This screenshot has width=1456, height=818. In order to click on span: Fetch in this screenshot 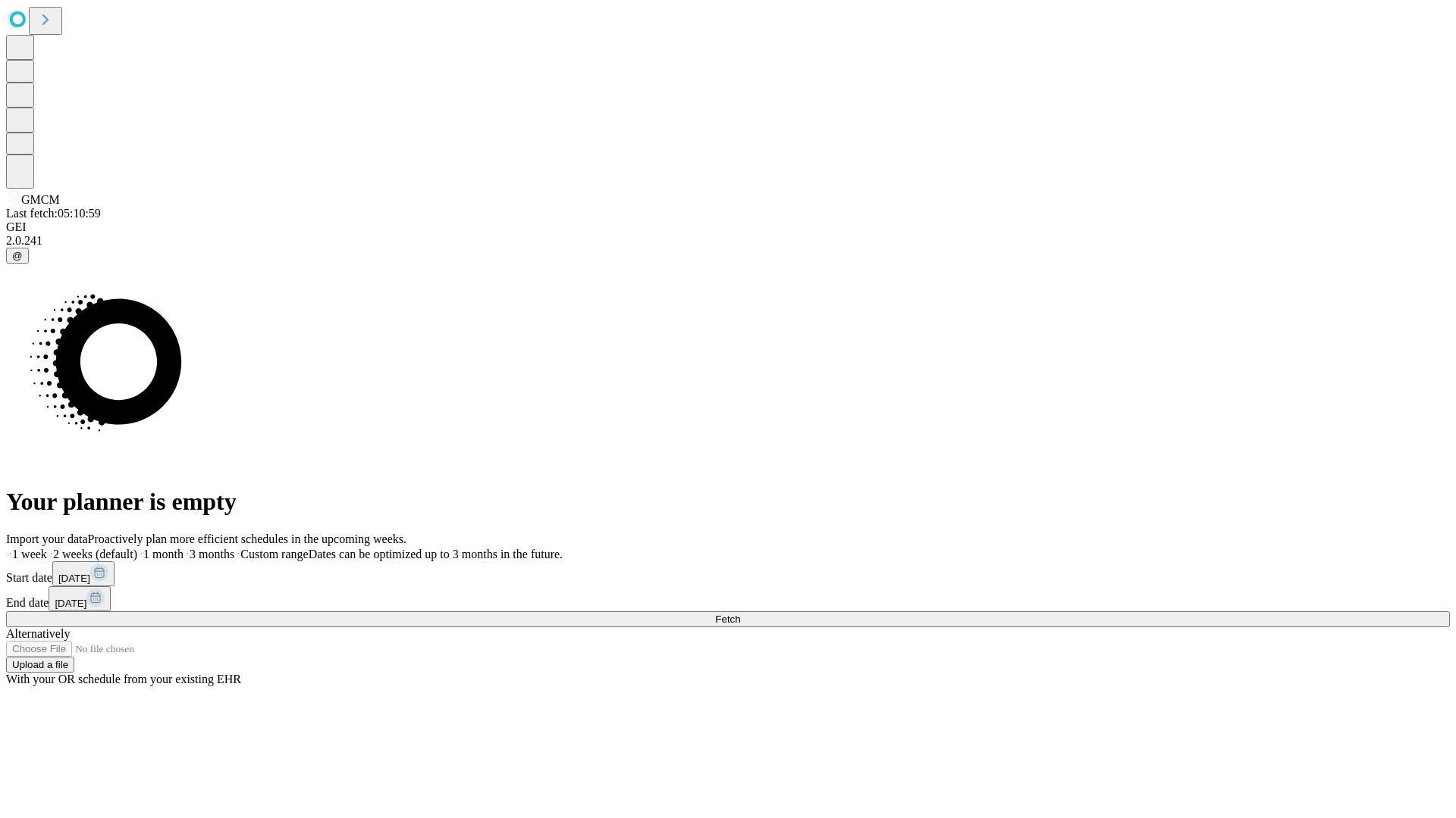, I will do `click(728, 619)`.